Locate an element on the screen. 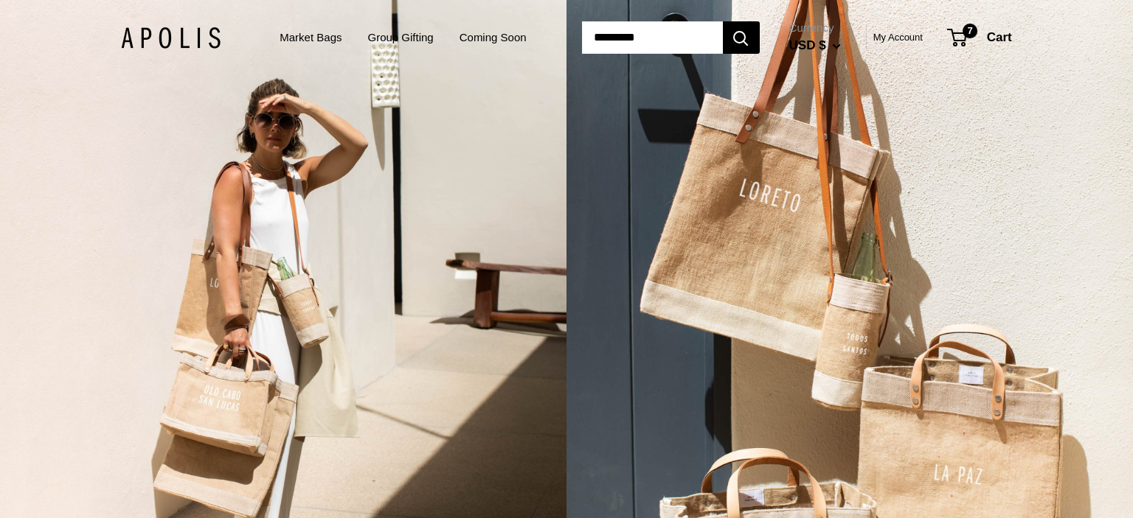 The image size is (1133, 518). a: My Account is located at coordinates (897, 38).